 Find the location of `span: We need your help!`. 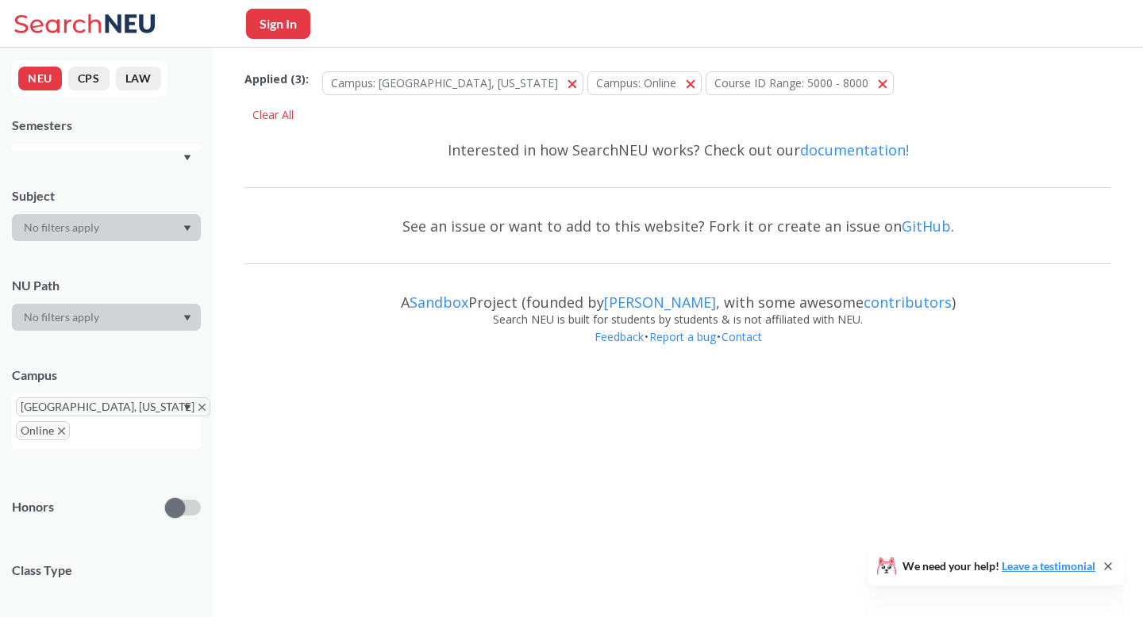

span: We need your help! is located at coordinates (998, 567).